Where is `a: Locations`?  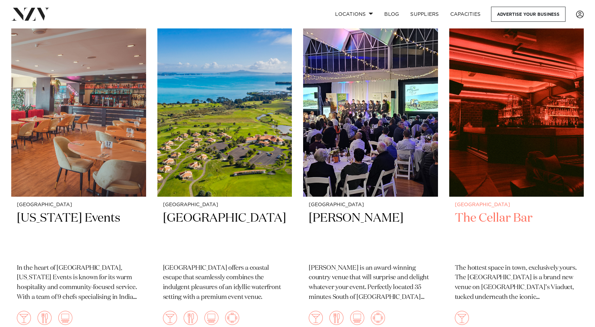
a: Locations is located at coordinates (354, 14).